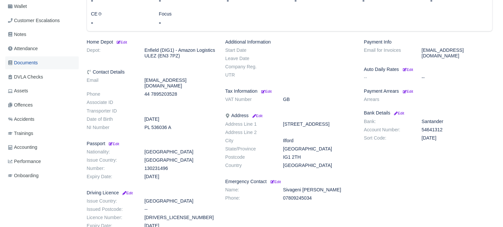  What do you see at coordinates (110, 83) in the screenshot?
I see `dt: Email` at bounding box center [110, 83].